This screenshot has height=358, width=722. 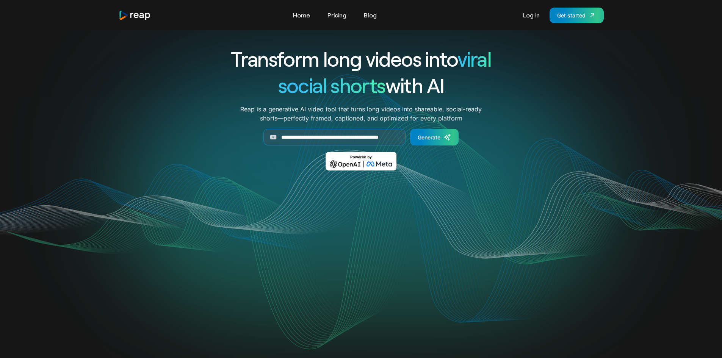 What do you see at coordinates (531, 15) in the screenshot?
I see `a: Log in` at bounding box center [531, 15].